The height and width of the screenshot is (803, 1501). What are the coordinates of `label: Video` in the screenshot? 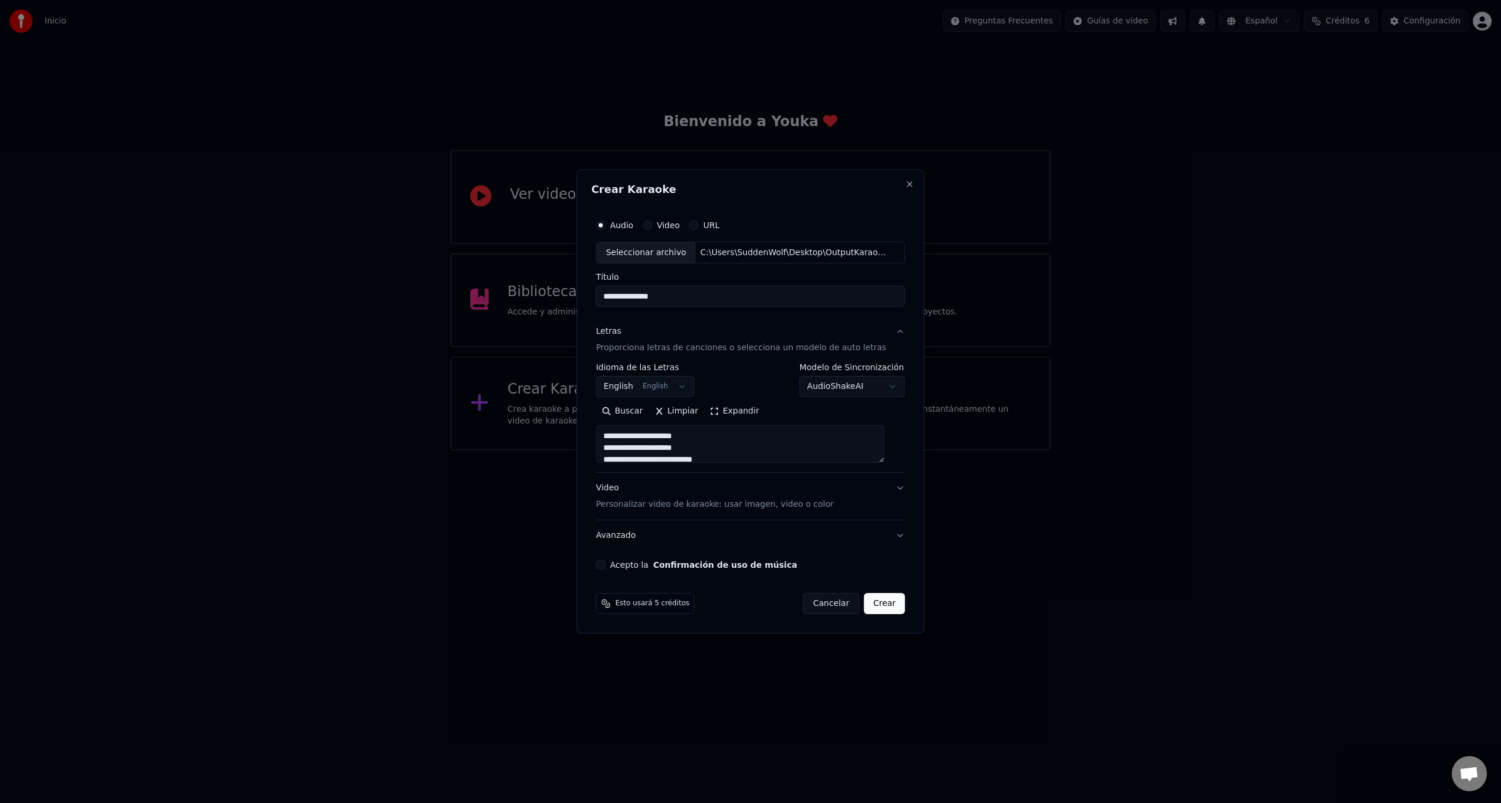 It's located at (668, 225).